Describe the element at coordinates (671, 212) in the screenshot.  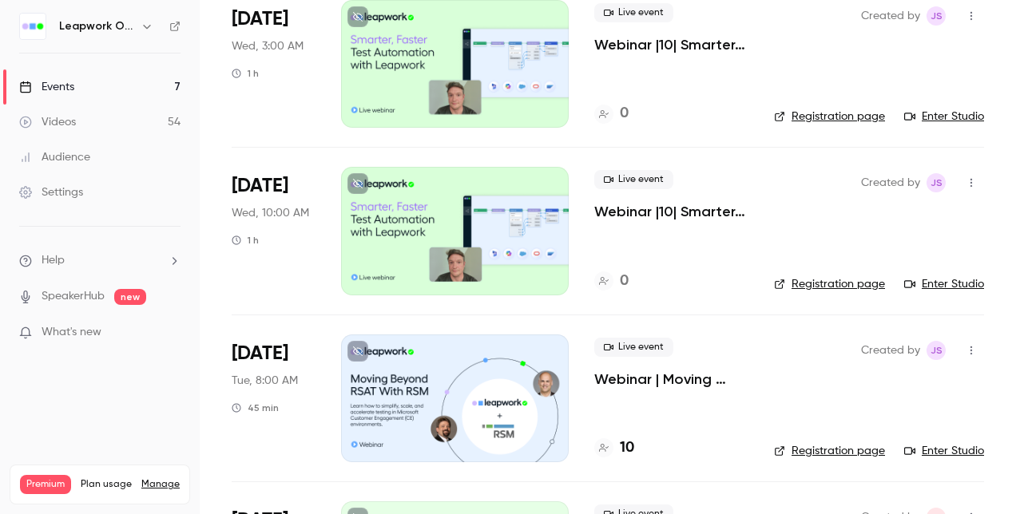
I see `p: Webinar |10| Smarter, Faster Test Automation with Leapwork | US | Q4 2025` at that location.